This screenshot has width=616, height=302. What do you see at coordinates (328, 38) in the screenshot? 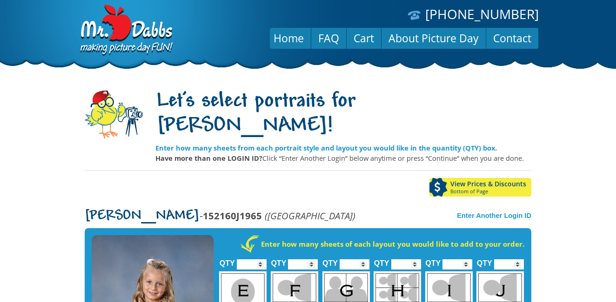
I see `a: FAQ` at bounding box center [328, 38].